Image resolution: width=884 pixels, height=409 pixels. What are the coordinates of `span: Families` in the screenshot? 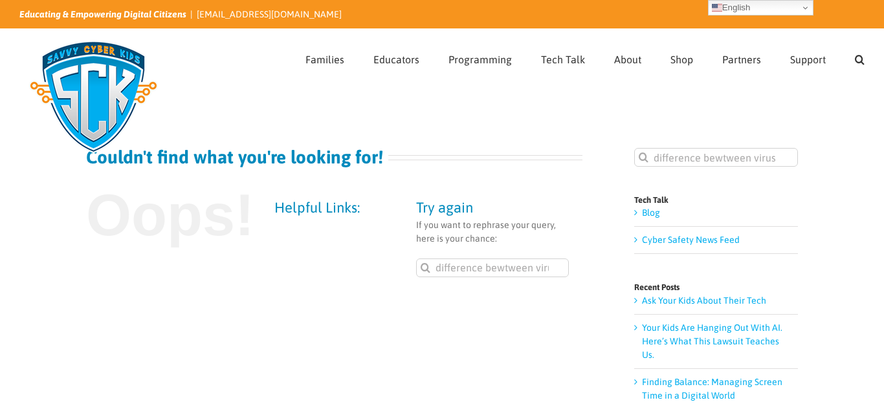 It's located at (325, 60).